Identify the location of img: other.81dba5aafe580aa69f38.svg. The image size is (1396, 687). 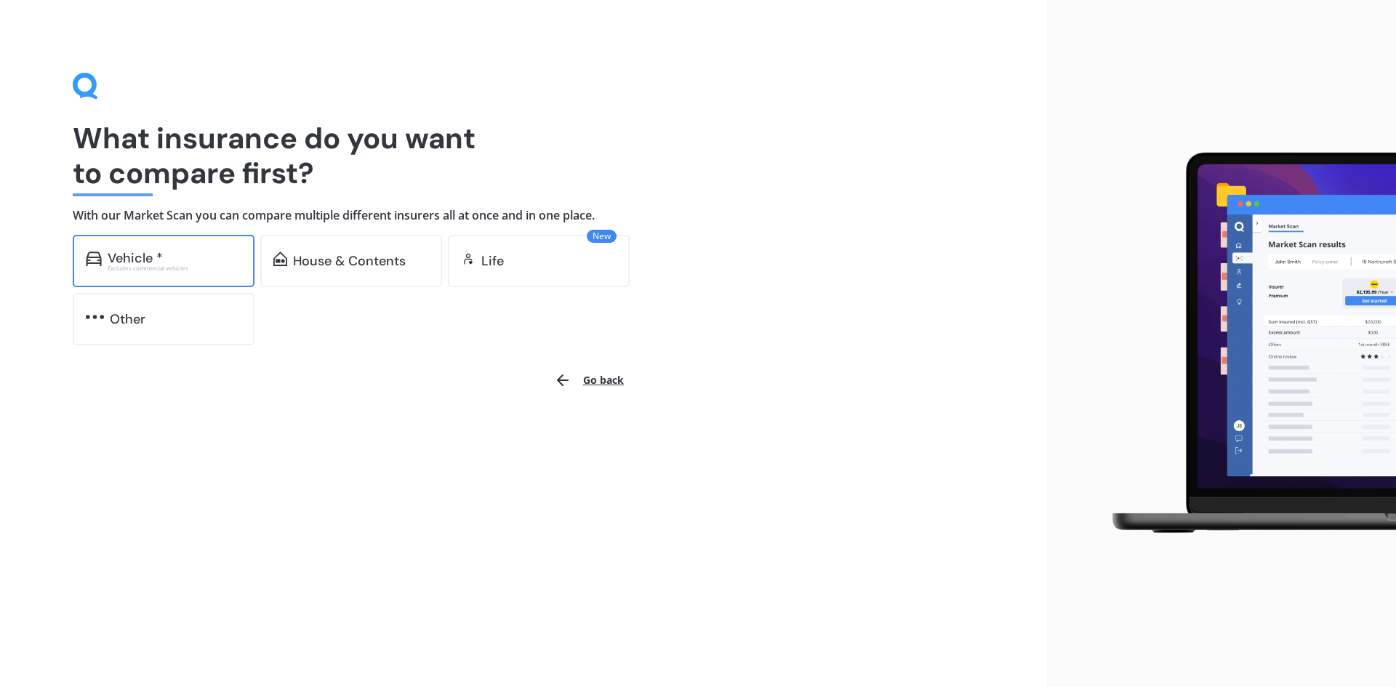
(95, 317).